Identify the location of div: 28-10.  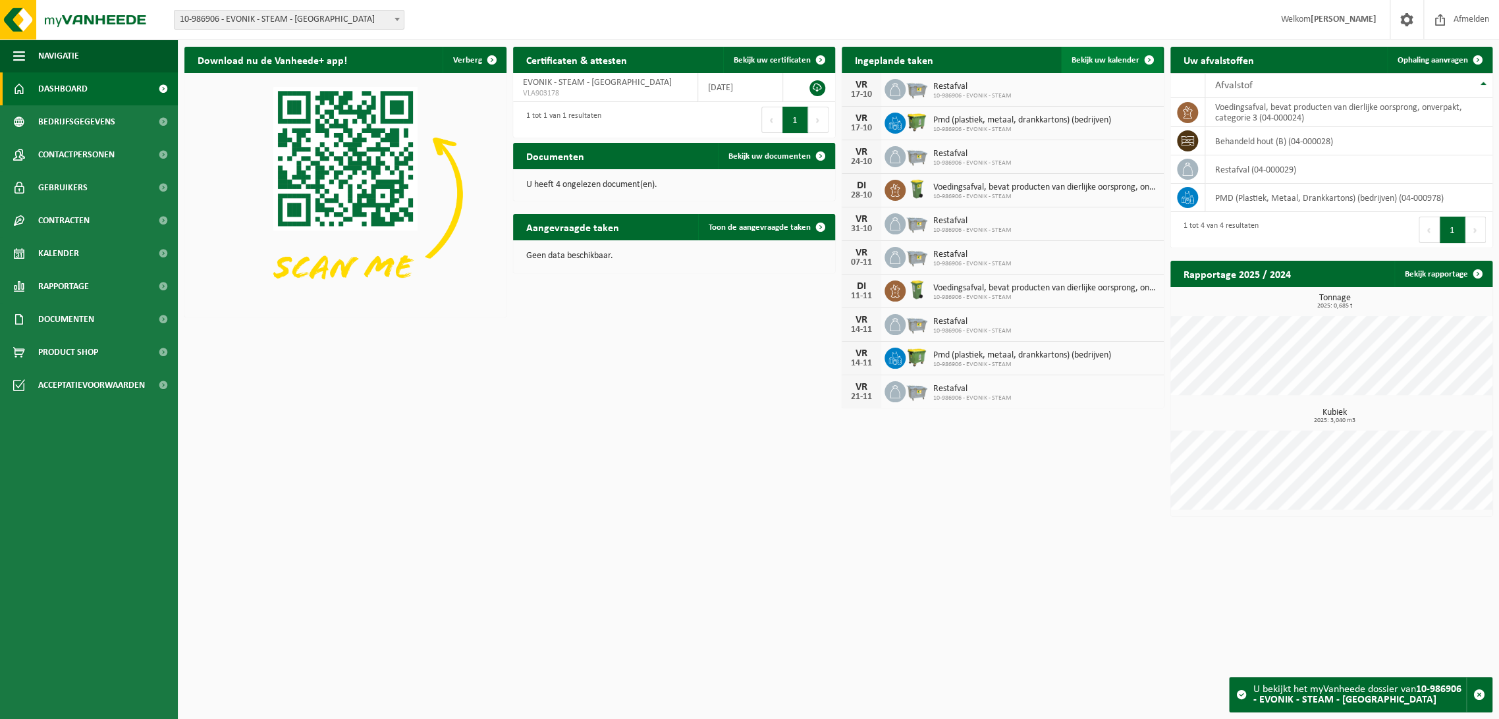
(861, 196).